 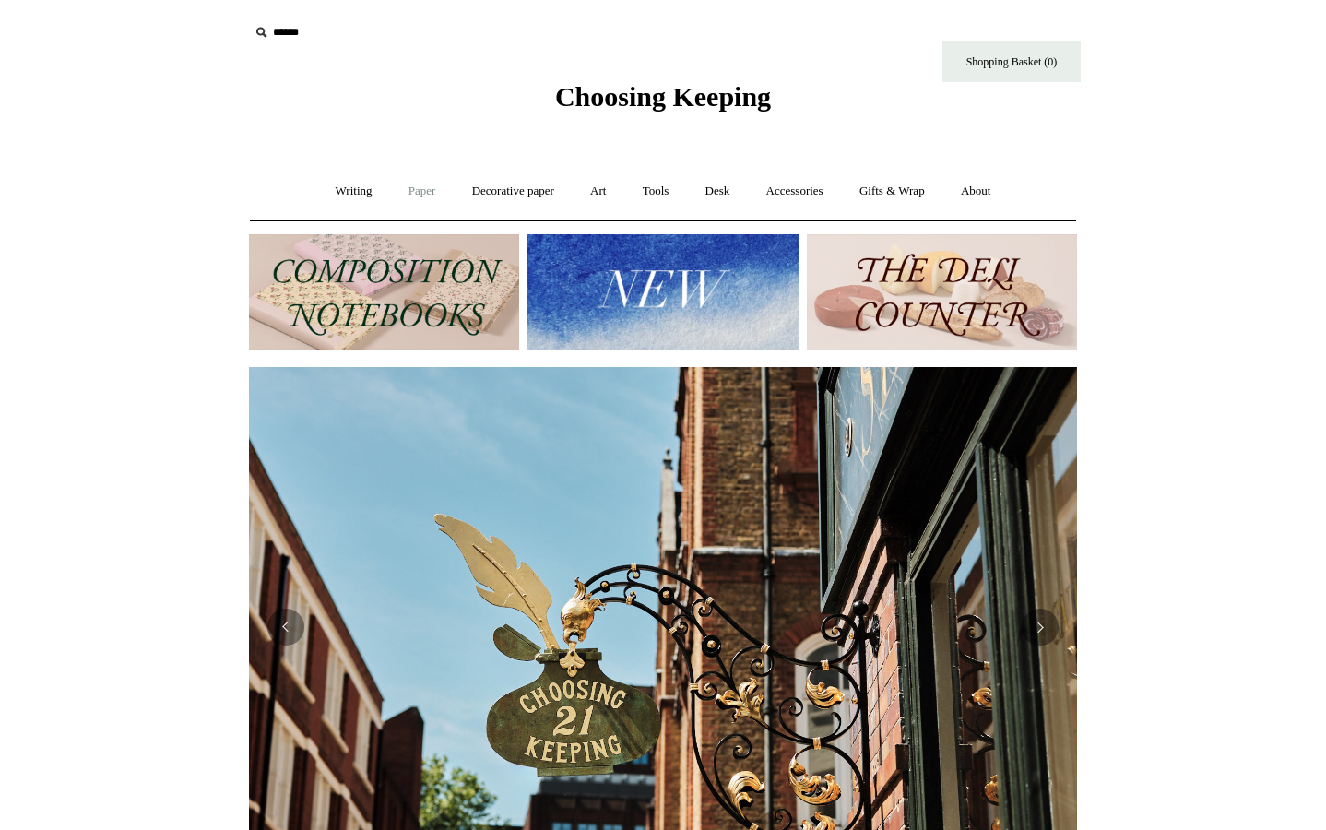 What do you see at coordinates (941, 291) in the screenshot?
I see `img: The Deli Counter` at bounding box center [941, 291].